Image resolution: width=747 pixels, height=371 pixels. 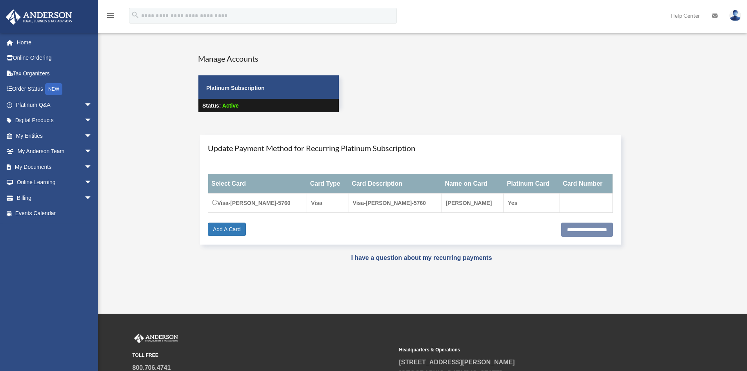 What do you see at coordinates (55, 213) in the screenshot?
I see `a: Events Calendar` at bounding box center [55, 213].